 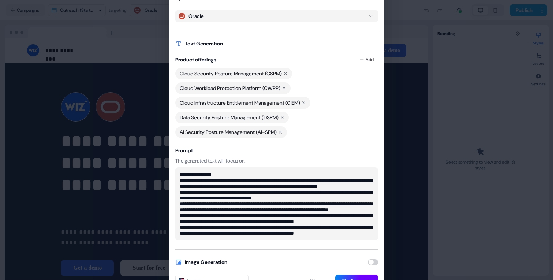 What do you see at coordinates (233, 74) in the screenshot?
I see `div: Cloud Security Posture Management (CSPM)` at bounding box center [233, 74].